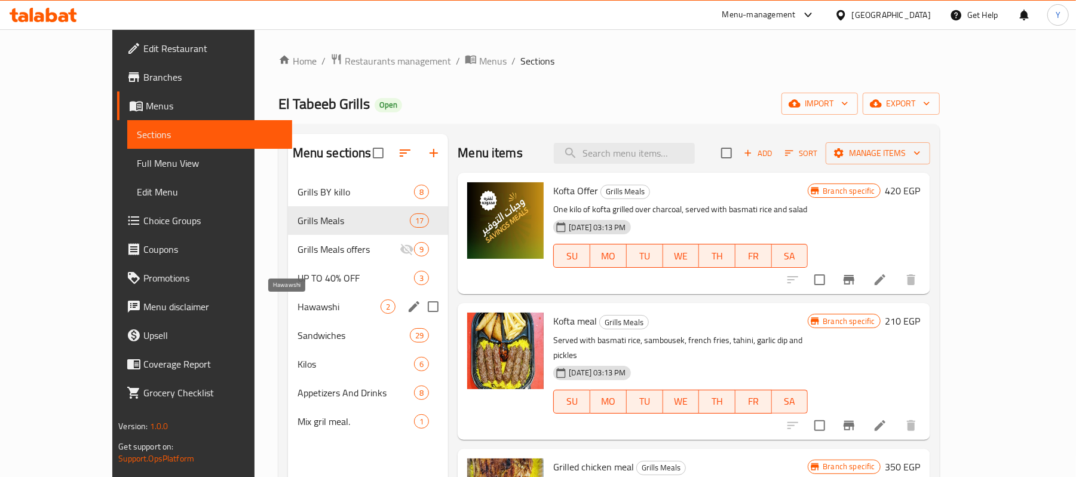 Image resolution: width=1076 pixels, height=477 pixels. I want to click on span: export, so click(901, 103).